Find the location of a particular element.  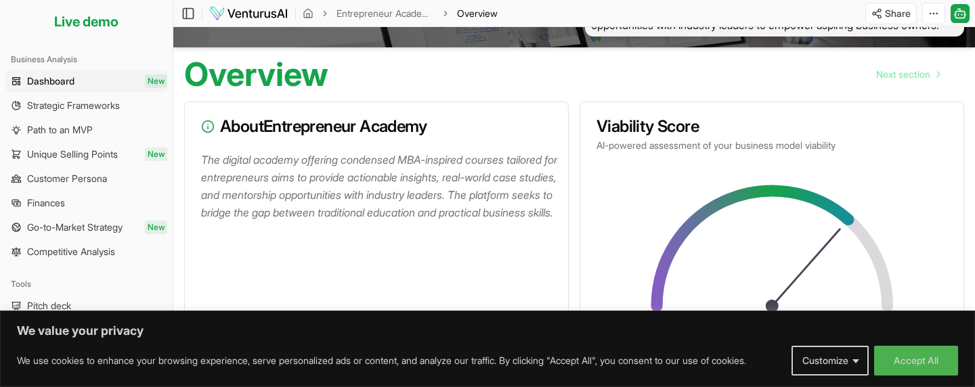

h3: Viability Score is located at coordinates (772, 127).